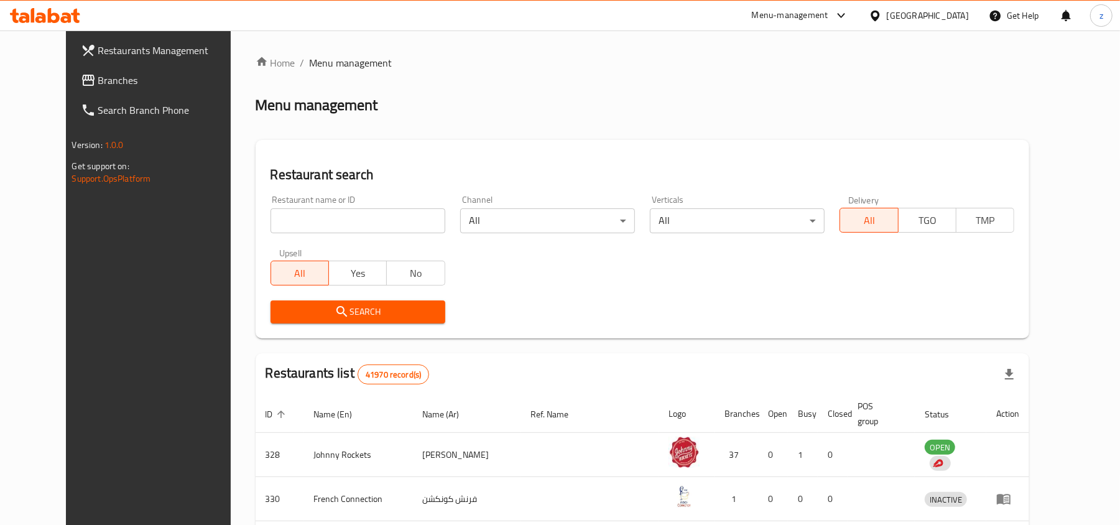  What do you see at coordinates (162, 80) in the screenshot?
I see `a: Branches` at bounding box center [162, 80].